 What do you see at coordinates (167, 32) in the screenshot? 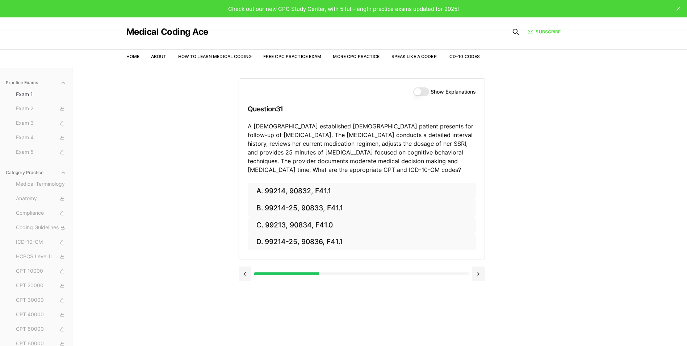
I see `a: Medical Coding Ace` at bounding box center [167, 32].